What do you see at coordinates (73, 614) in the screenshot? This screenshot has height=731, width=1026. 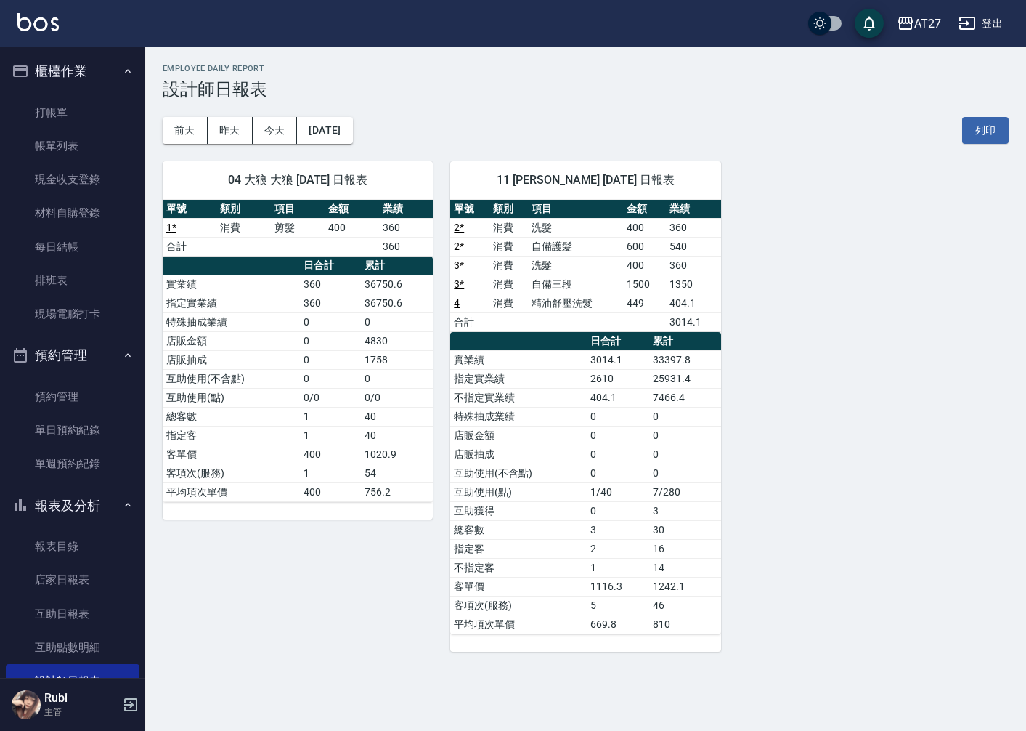 I see `a: 互助日報表` at bounding box center [73, 614].